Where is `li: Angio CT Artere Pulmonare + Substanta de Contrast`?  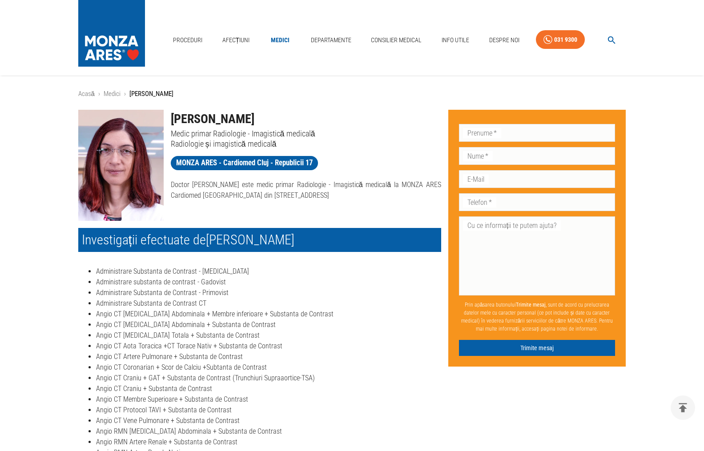
li: Angio CT Artere Pulmonare + Substanta de Contrast is located at coordinates (269, 357).